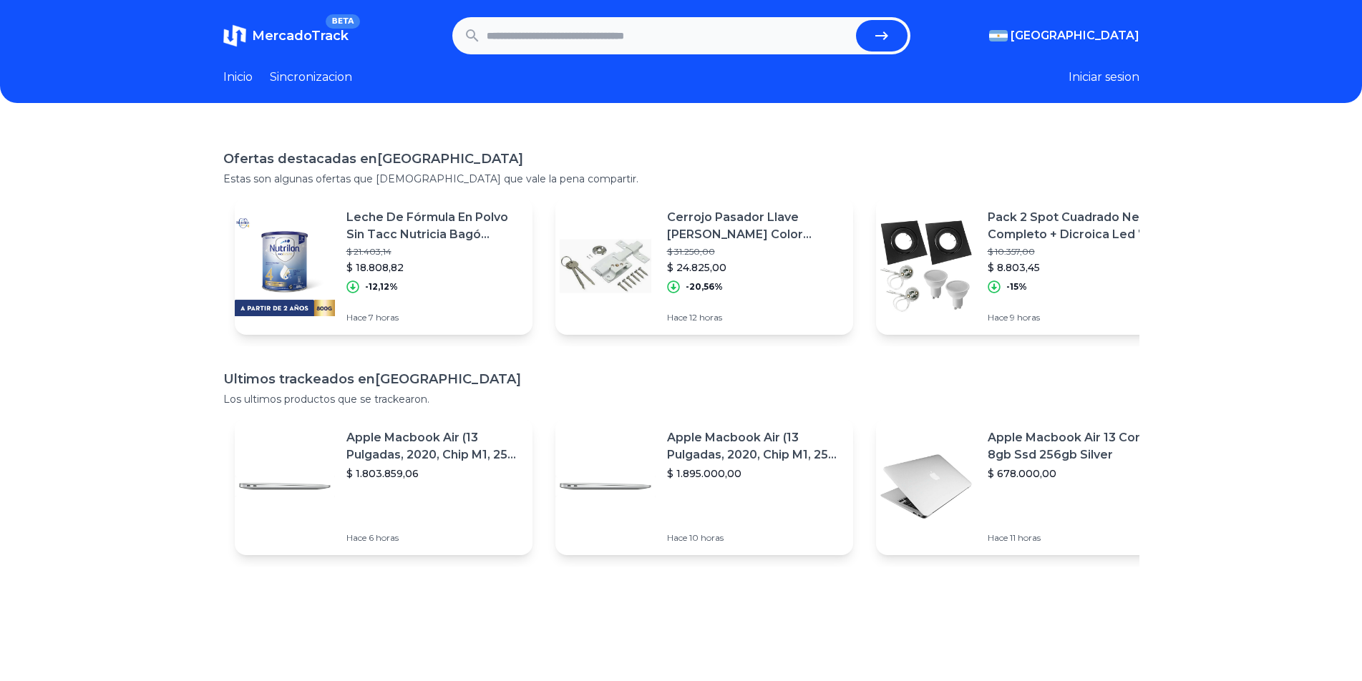 This screenshot has width=1362, height=681. What do you see at coordinates (238, 77) in the screenshot?
I see `a: Inicio` at bounding box center [238, 77].